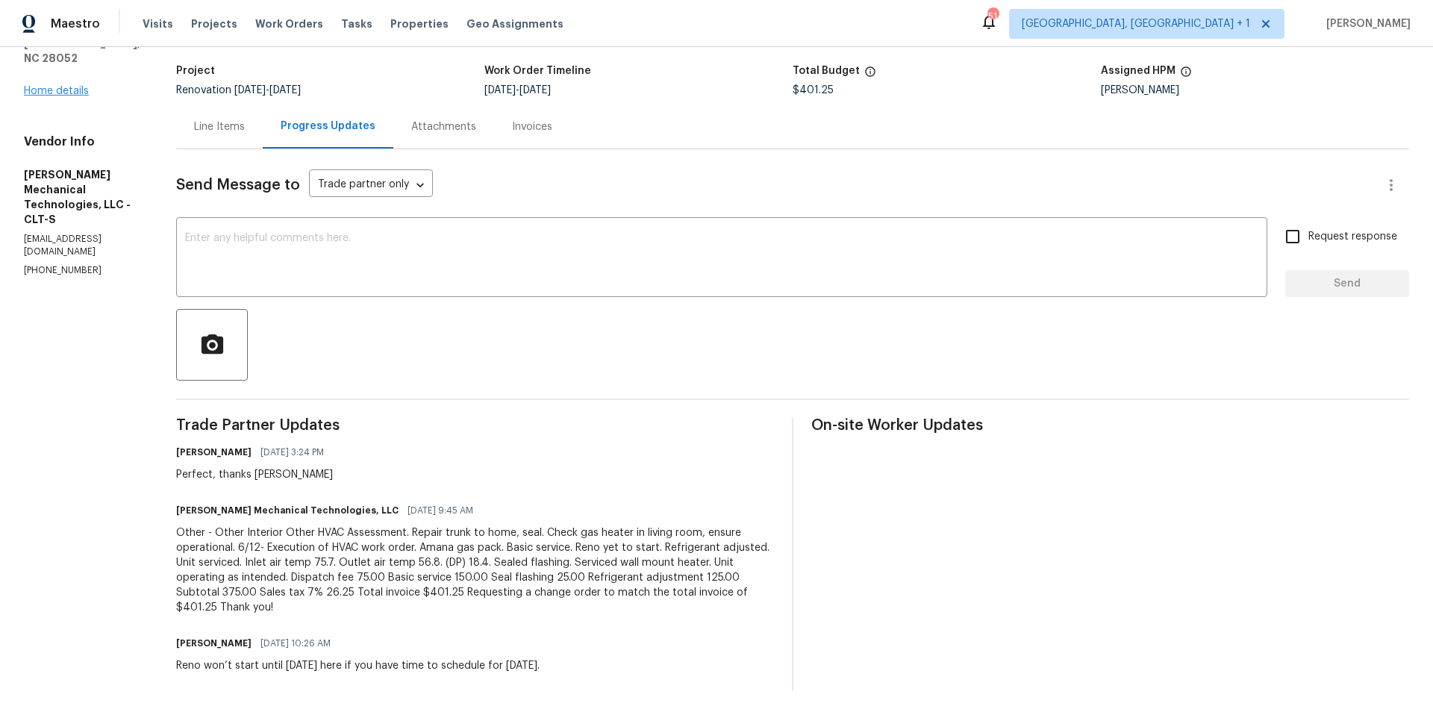 This screenshot has width=1433, height=715. What do you see at coordinates (328, 126) in the screenshot?
I see `div: Progress Updates` at bounding box center [328, 126].